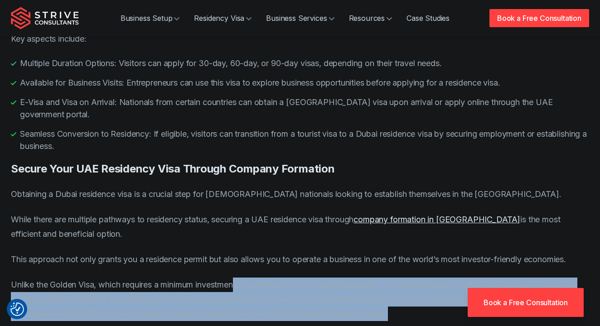 This screenshot has height=326, width=600. I want to click on img: Strive Consultants, so click(45, 18).